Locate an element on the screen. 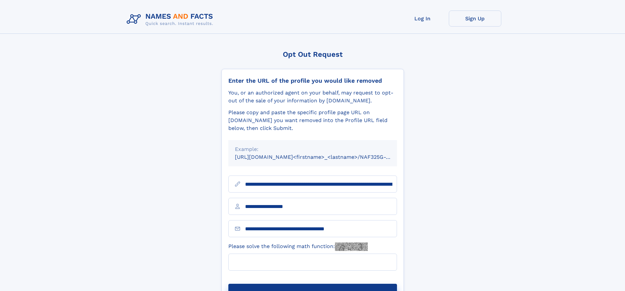  div: Example: is located at coordinates (313, 149).